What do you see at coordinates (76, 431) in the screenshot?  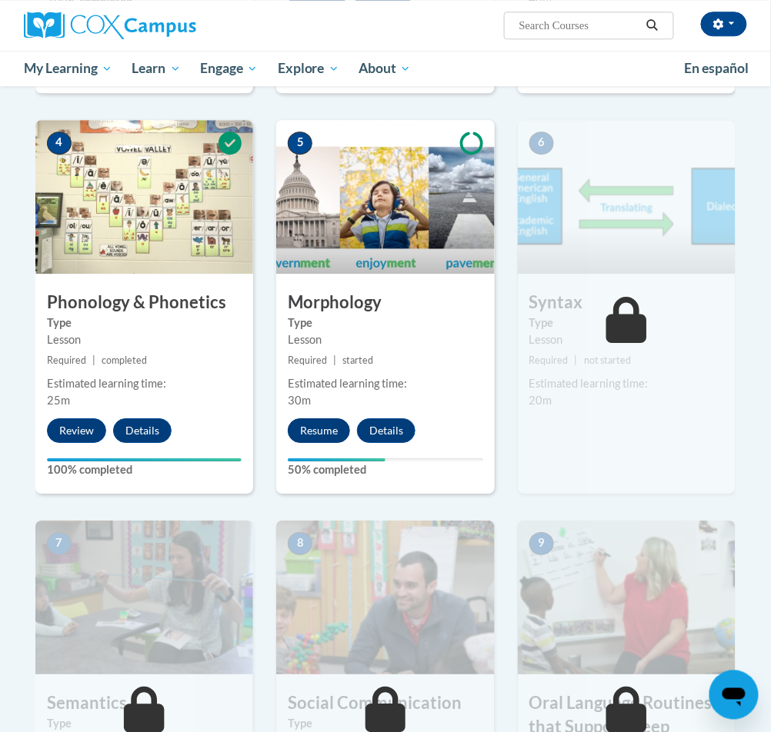 I see `button: Review` at bounding box center [76, 431].